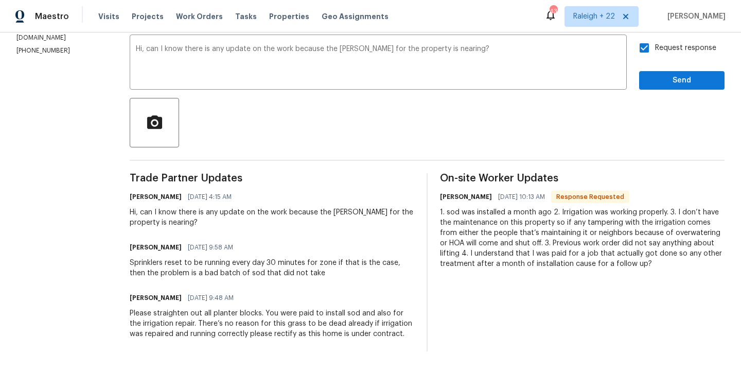 Image resolution: width=741 pixels, height=368 pixels. I want to click on button: Send, so click(682, 80).